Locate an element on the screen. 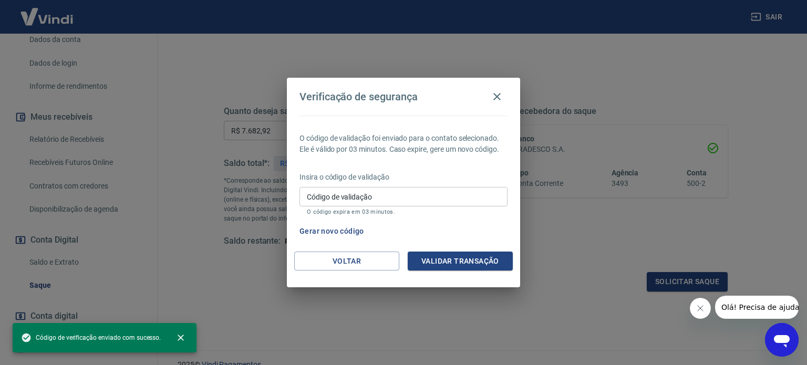 The height and width of the screenshot is (365, 807). button: close is located at coordinates (181, 338).